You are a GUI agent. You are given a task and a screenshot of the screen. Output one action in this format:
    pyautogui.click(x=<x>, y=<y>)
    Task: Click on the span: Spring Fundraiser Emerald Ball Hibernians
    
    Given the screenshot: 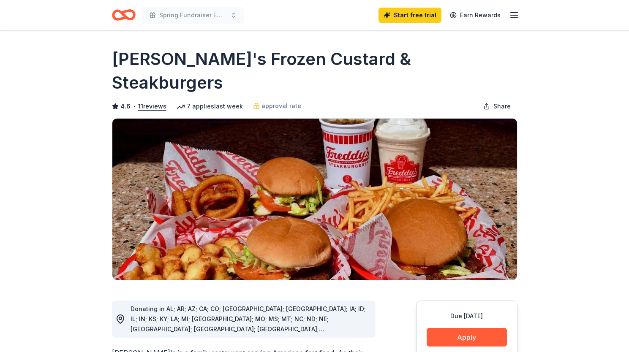 What is the action you would take?
    pyautogui.click(x=193, y=15)
    